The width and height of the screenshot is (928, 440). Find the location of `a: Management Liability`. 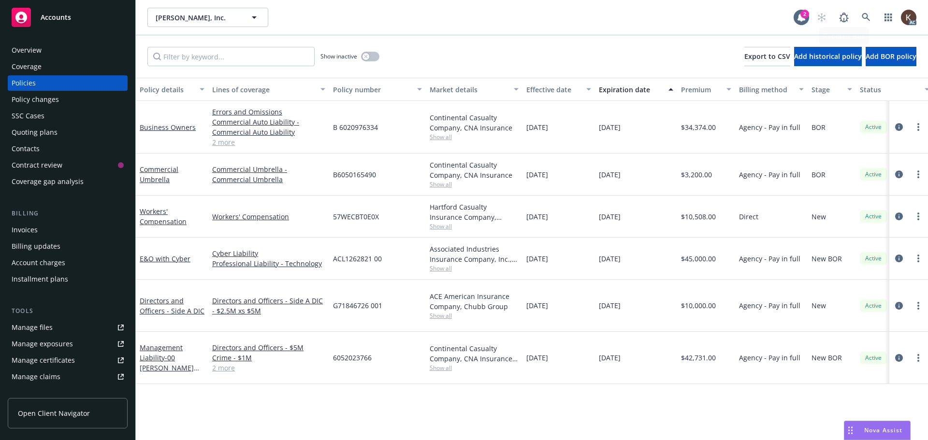

a: Management Liability is located at coordinates (169, 373).